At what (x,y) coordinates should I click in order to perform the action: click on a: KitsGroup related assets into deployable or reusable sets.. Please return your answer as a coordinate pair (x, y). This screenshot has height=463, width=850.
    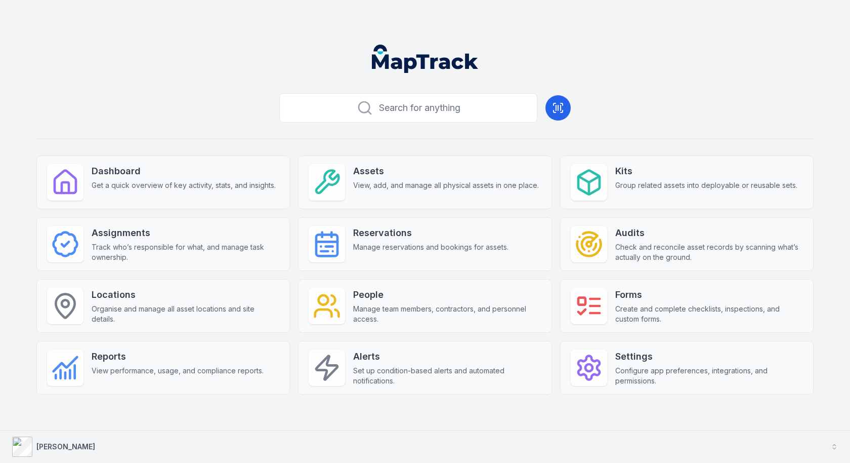
    Looking at the image, I should click on (687, 182).